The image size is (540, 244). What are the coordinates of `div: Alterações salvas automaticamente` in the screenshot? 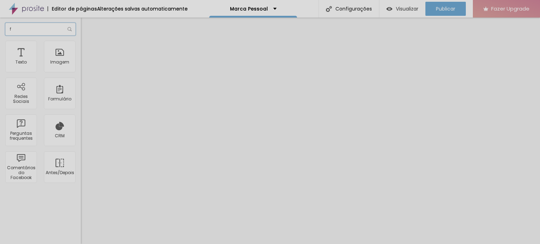 It's located at (142, 9).